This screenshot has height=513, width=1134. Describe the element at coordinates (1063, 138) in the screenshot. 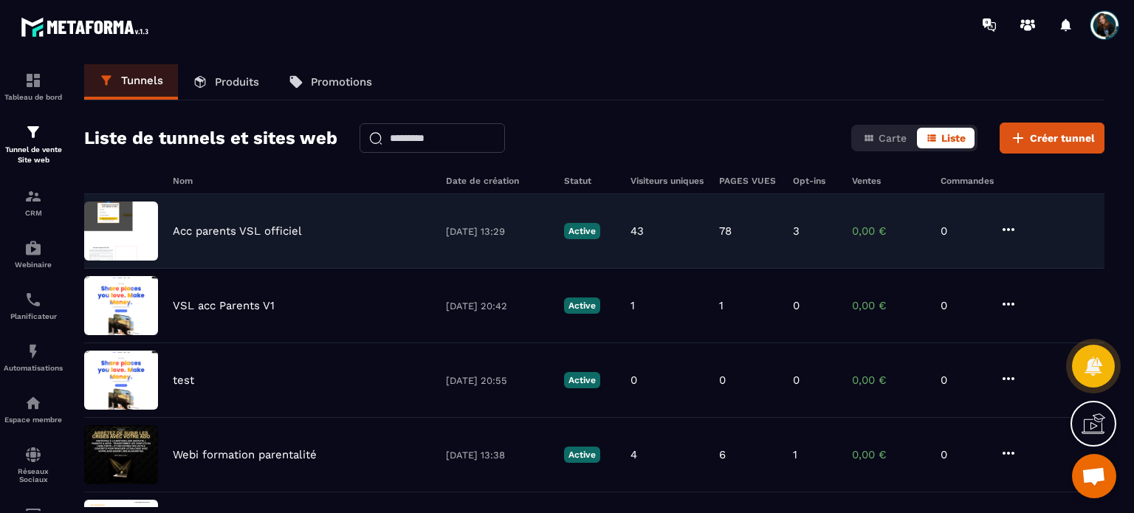

I see `span: Créer tunnel` at that location.